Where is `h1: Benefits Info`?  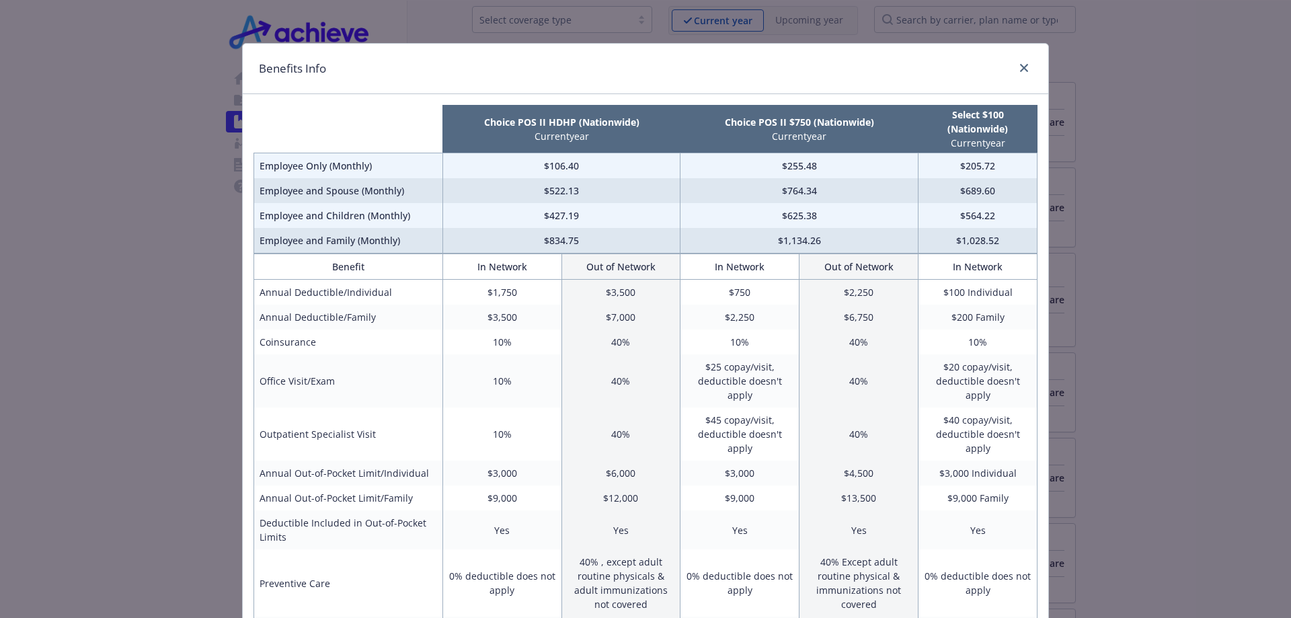
h1: Benefits Info is located at coordinates (292, 69).